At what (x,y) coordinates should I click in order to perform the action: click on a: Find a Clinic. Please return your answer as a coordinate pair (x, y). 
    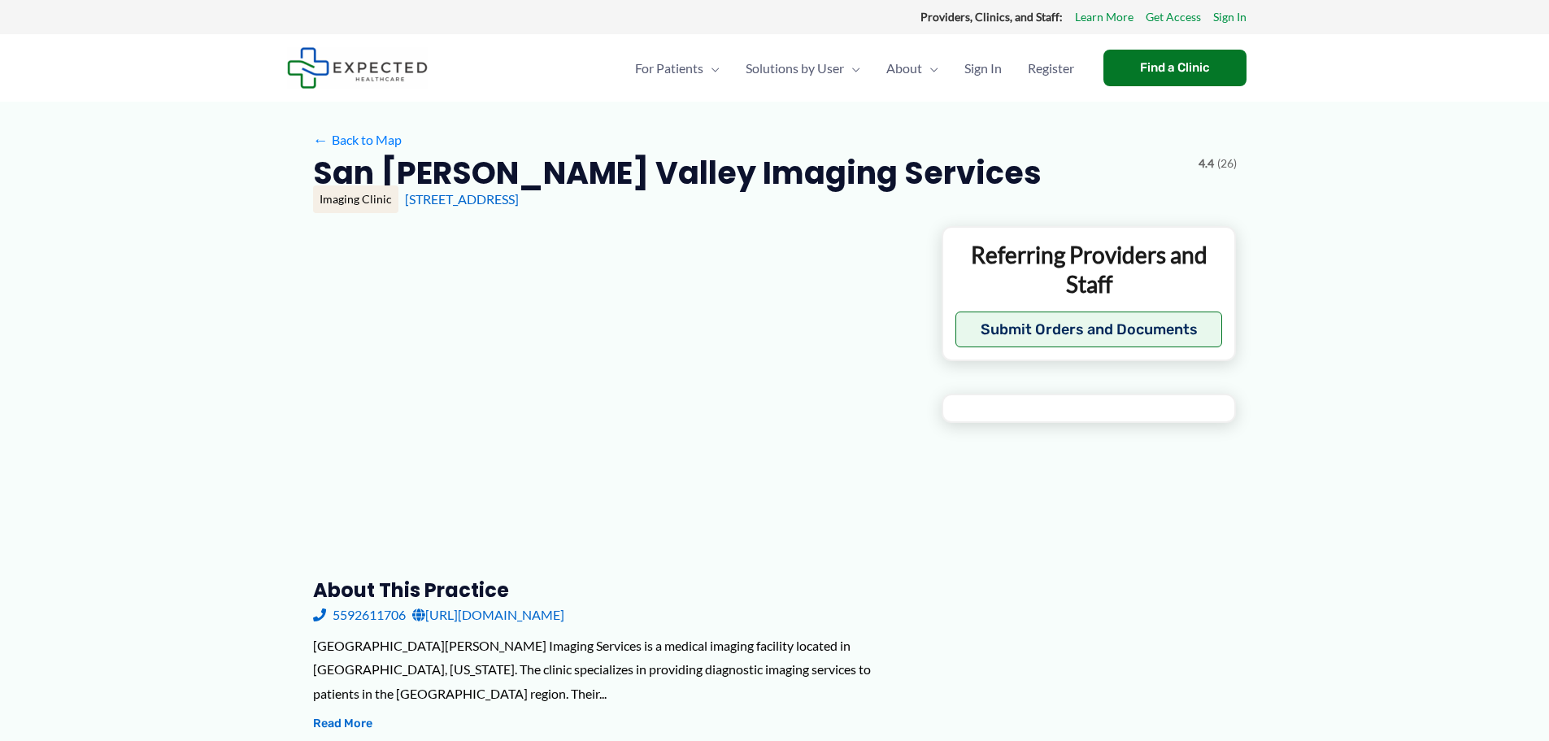
    Looking at the image, I should click on (1175, 67).